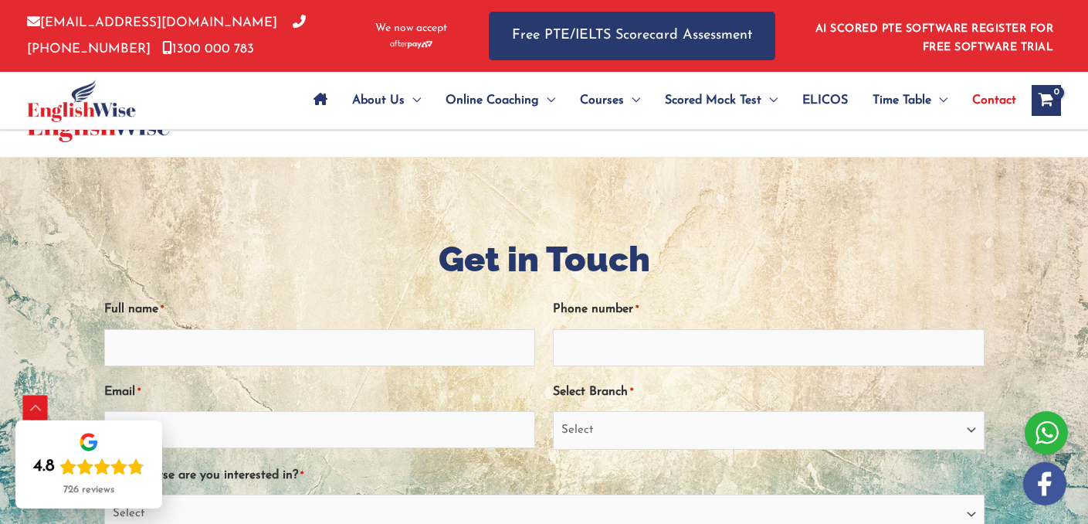 This screenshot has width=1088, height=524. What do you see at coordinates (910, 100) in the screenshot?
I see `a: Time TableMenu Toggle` at bounding box center [910, 100].